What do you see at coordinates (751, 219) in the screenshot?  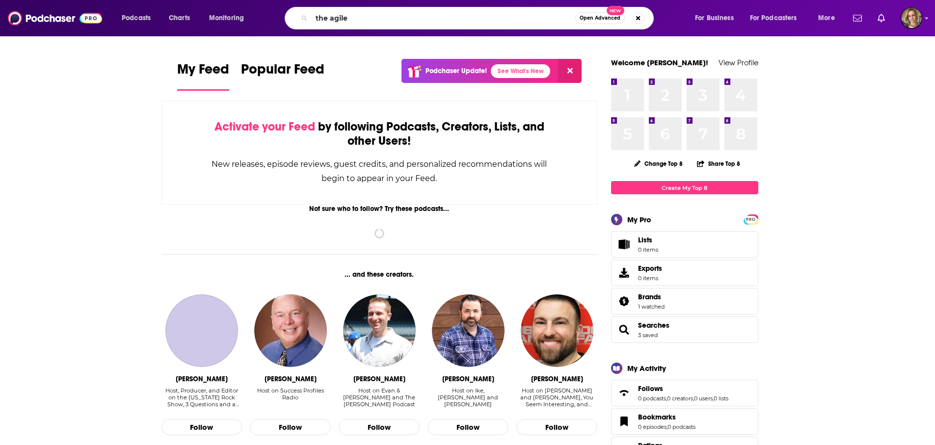 I see `span: PRO` at bounding box center [751, 219].